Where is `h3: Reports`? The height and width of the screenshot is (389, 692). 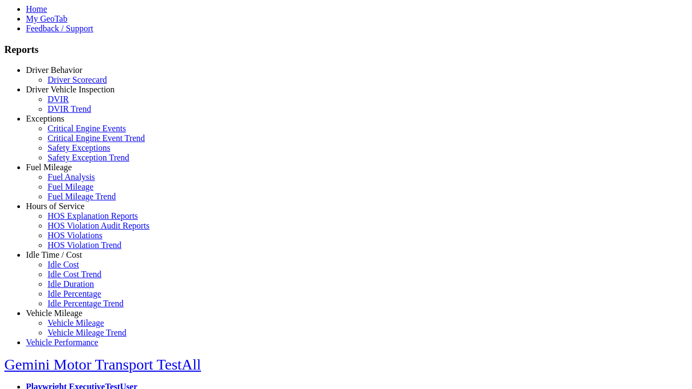 h3: Reports is located at coordinates (346, 50).